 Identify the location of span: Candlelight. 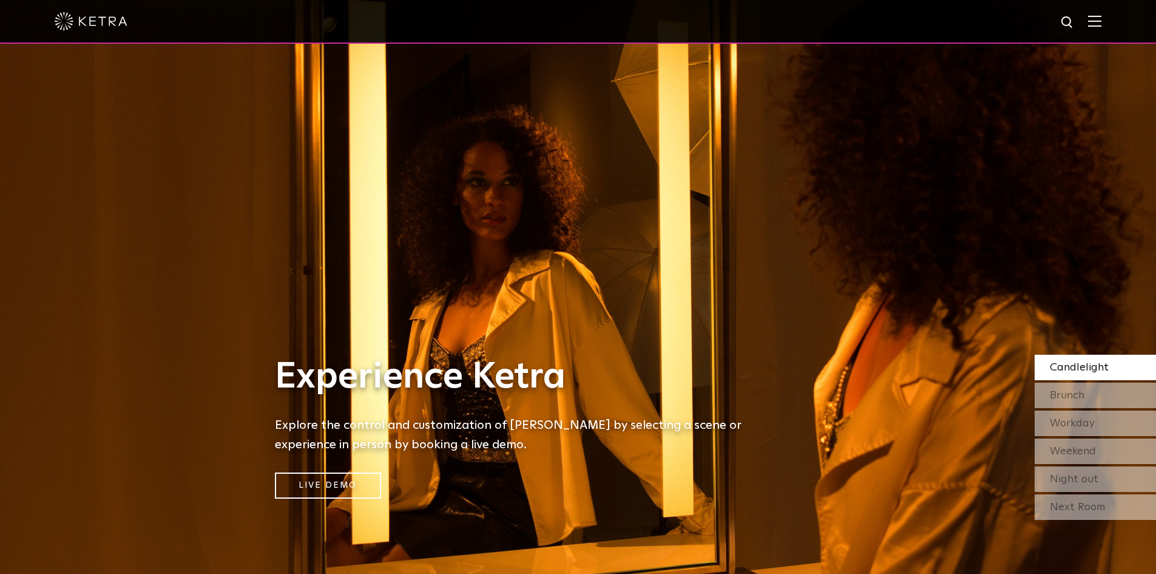
(1079, 367).